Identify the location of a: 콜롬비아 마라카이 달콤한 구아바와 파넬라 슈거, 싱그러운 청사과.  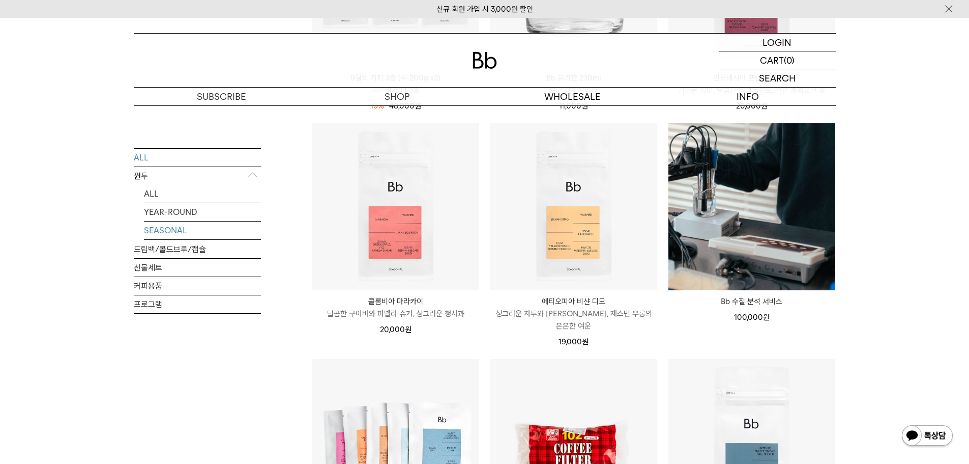
(396, 307).